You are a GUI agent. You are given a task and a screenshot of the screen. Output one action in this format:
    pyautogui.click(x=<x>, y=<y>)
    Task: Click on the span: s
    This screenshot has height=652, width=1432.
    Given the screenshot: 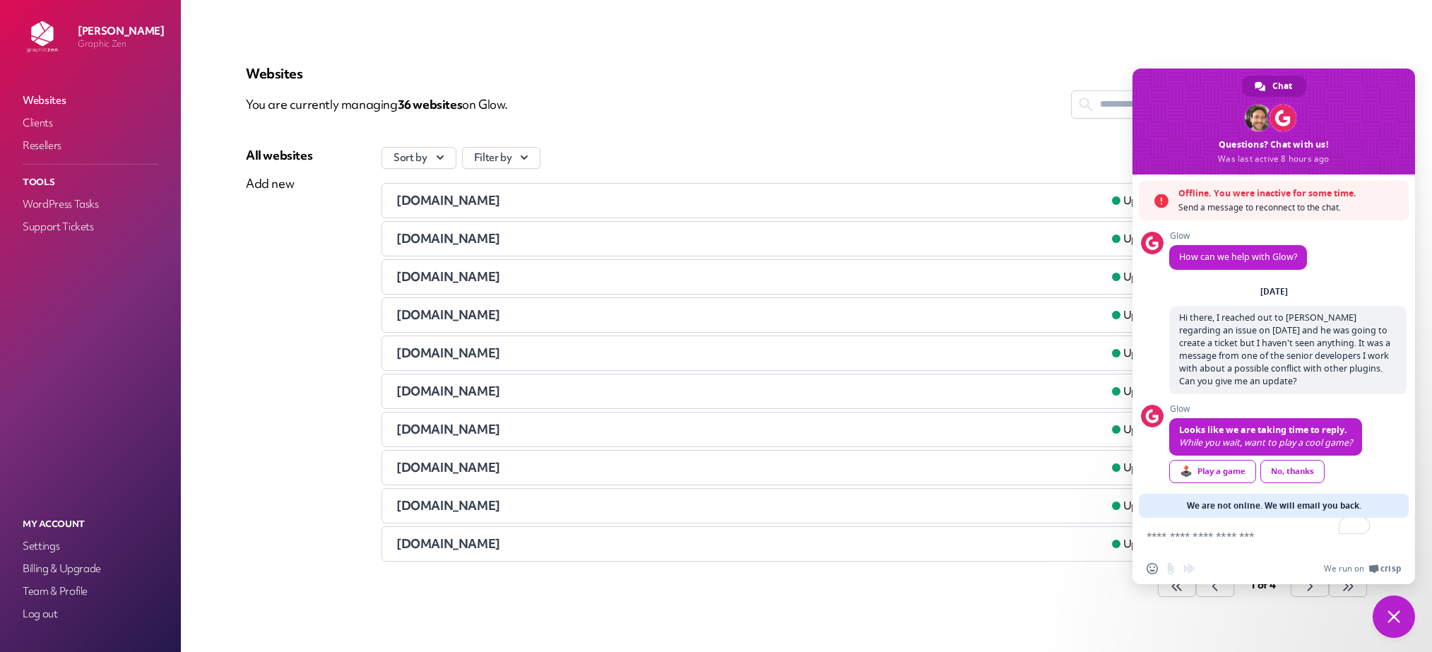 What is the action you would take?
    pyautogui.click(x=460, y=104)
    